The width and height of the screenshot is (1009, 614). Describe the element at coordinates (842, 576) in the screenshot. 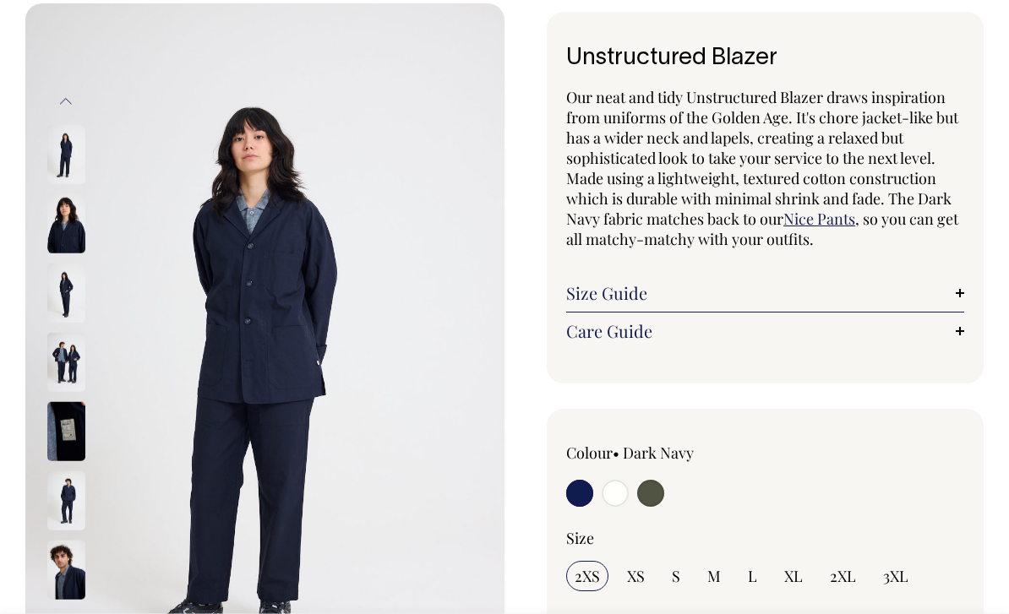

I see `span: 2XL` at that location.